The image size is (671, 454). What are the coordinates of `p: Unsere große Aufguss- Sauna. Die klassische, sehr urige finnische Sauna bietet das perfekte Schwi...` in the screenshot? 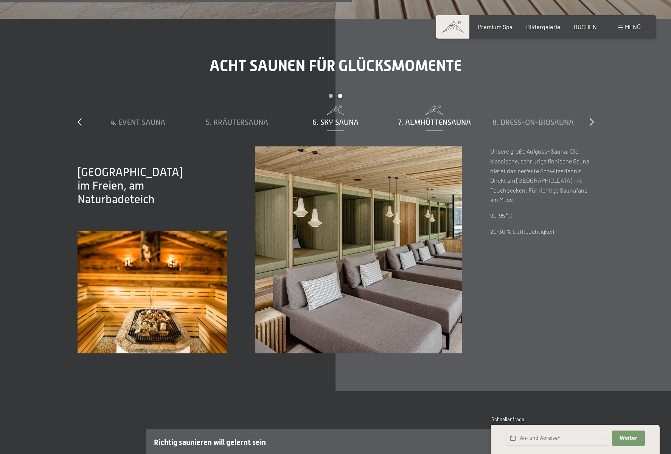 It's located at (542, 176).